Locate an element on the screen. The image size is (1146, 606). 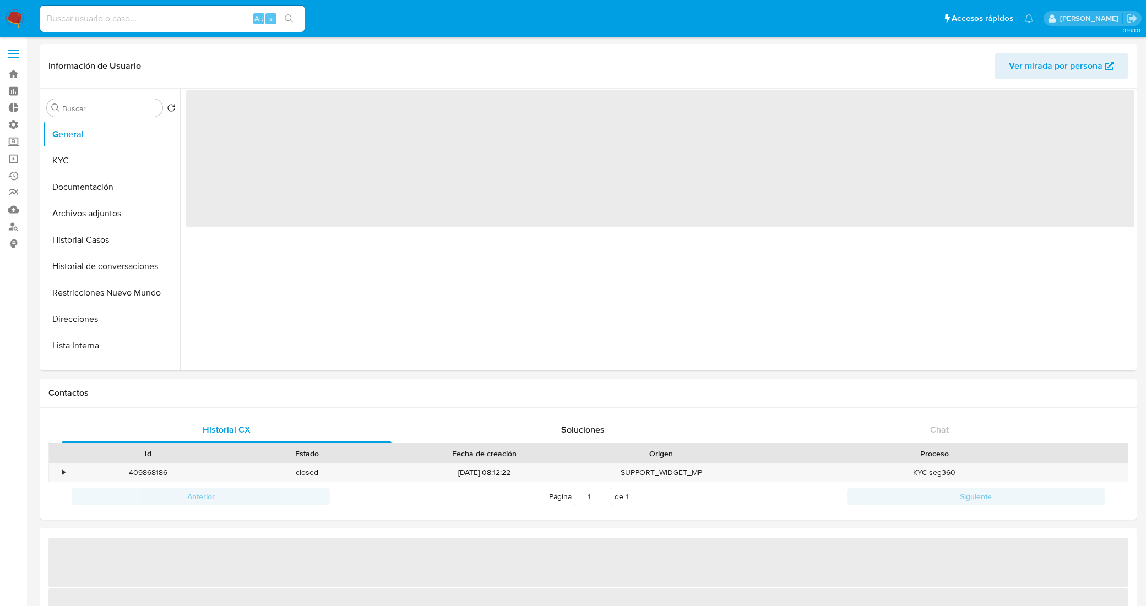
span: Alt is located at coordinates (259, 18).